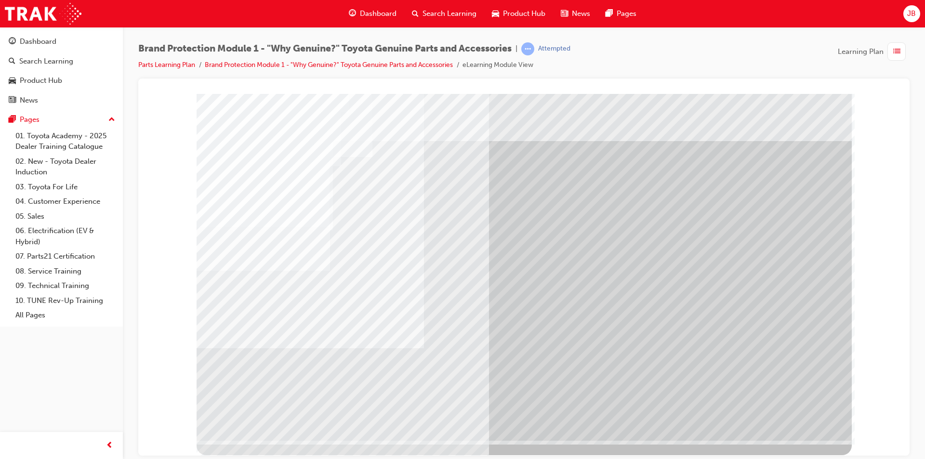 This screenshot has width=925, height=459. What do you see at coordinates (65, 256) in the screenshot?
I see `a: 07. Parts21 Certification` at bounding box center [65, 256].